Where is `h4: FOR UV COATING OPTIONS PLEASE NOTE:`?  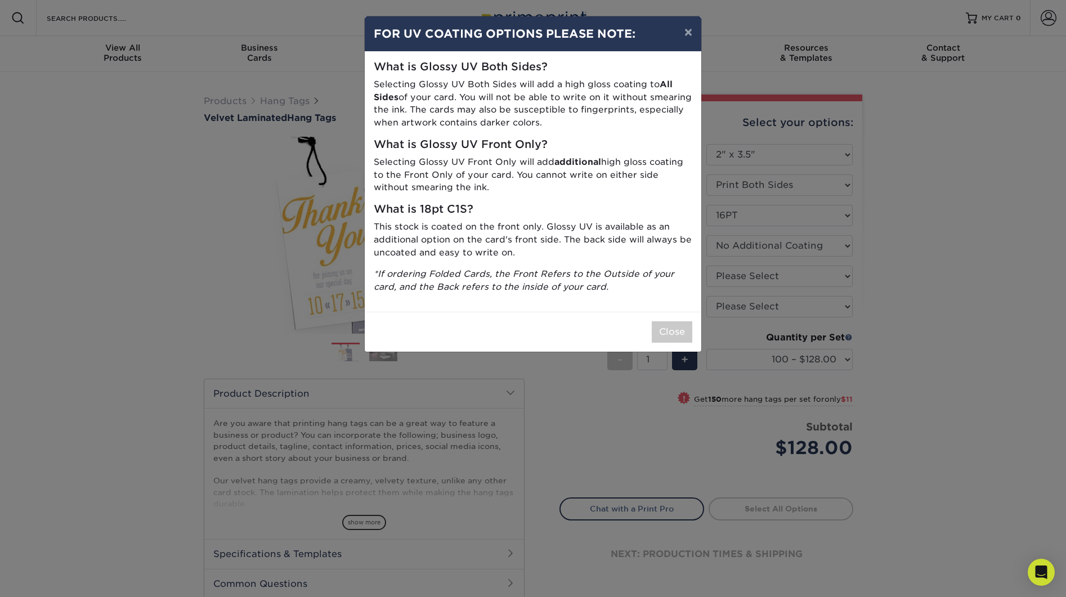 h4: FOR UV COATING OPTIONS PLEASE NOTE: is located at coordinates (533, 34).